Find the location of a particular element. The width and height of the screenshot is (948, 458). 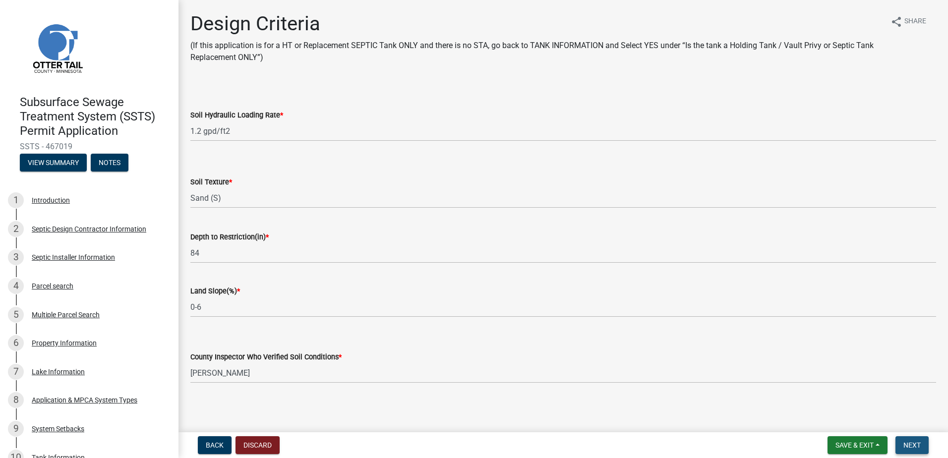

div: 3 is located at coordinates (16, 257).